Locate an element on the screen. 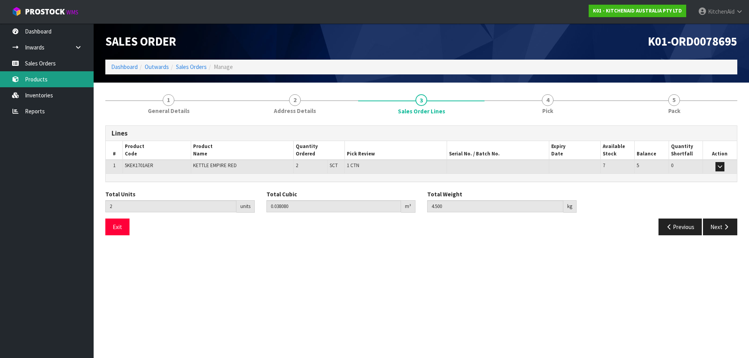 The height and width of the screenshot is (358, 749). span: K01-ORD0078695 is located at coordinates (692, 41).